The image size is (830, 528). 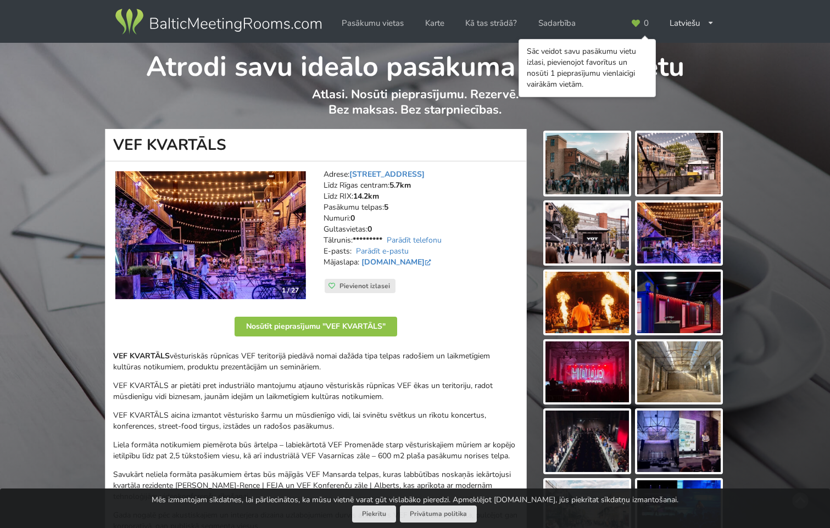 I want to click on span: Pievienot izlasei, so click(x=365, y=286).